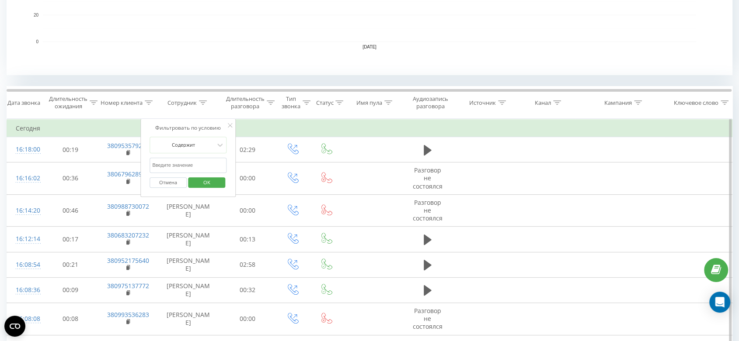 The width and height of the screenshot is (739, 341). I want to click on button: Open CMP widget, so click(15, 326).